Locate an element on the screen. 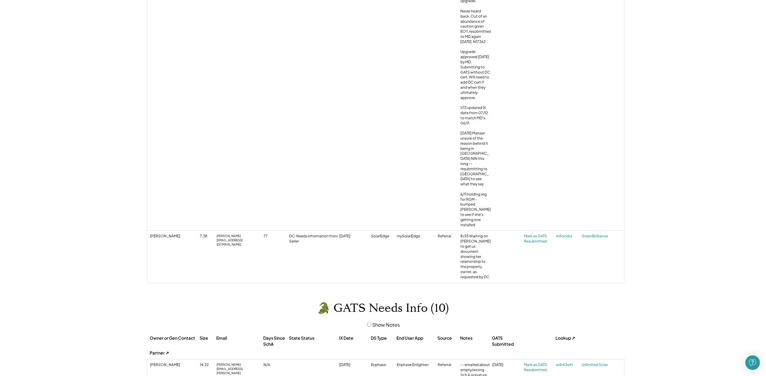 The width and height of the screenshot is (766, 376). label: Show Notes is located at coordinates (386, 325).